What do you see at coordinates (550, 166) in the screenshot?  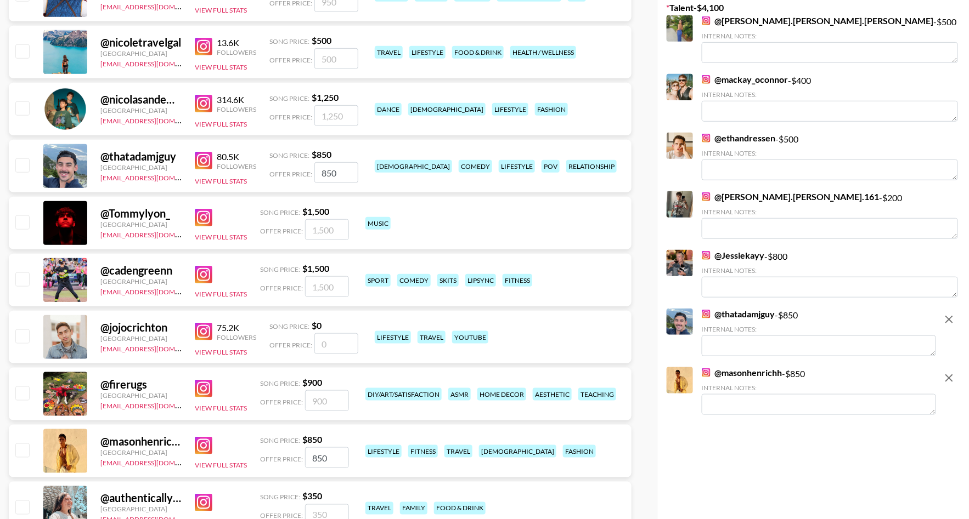 I see `div: pov` at bounding box center [550, 166].